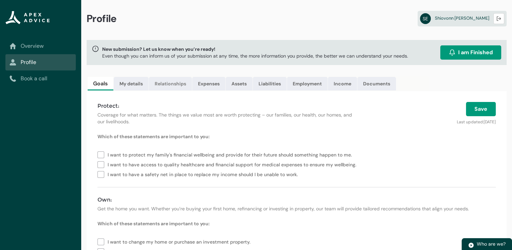 This screenshot has height=250, width=512. Describe the element at coordinates (476, 52) in the screenshot. I see `span: I am Finished` at that location.